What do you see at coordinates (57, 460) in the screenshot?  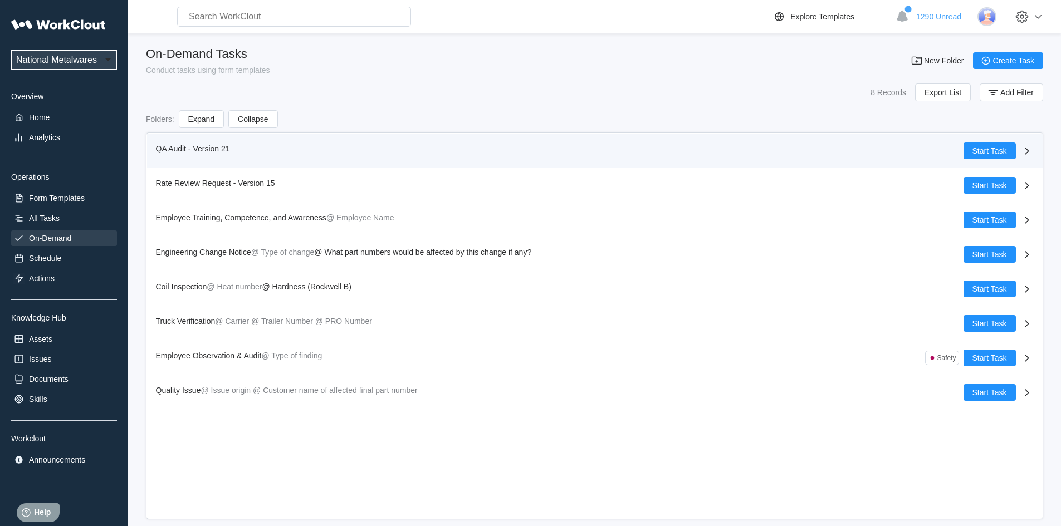 I see `div: Announcements` at bounding box center [57, 460].